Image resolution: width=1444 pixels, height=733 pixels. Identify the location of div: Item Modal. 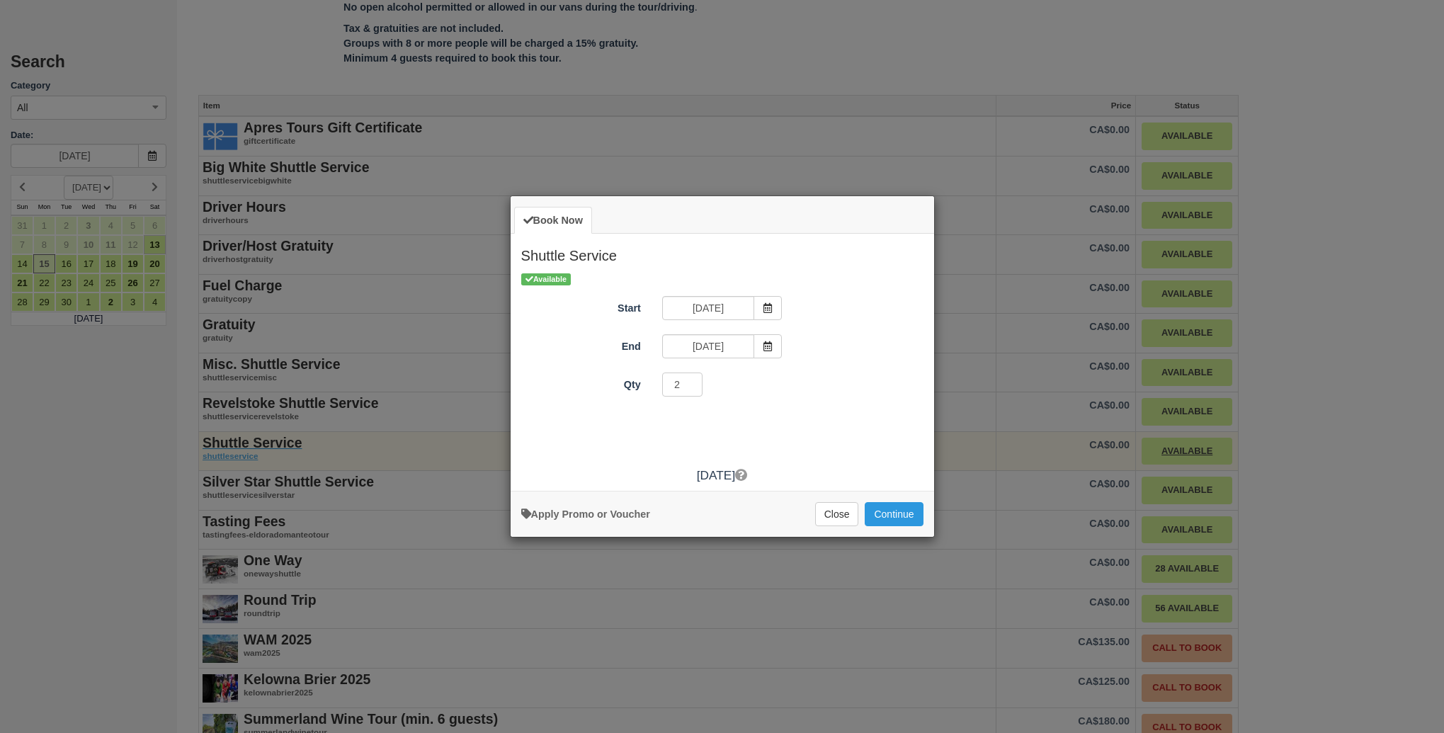
(722, 358).